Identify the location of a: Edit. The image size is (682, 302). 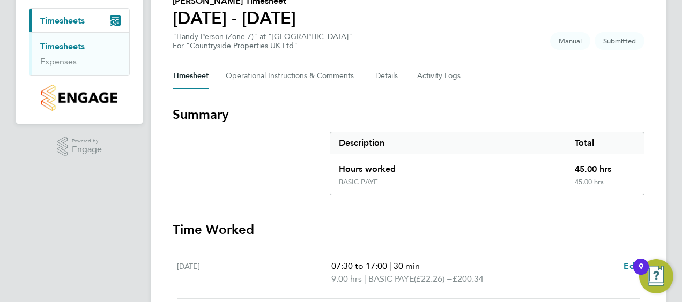
(632, 266).